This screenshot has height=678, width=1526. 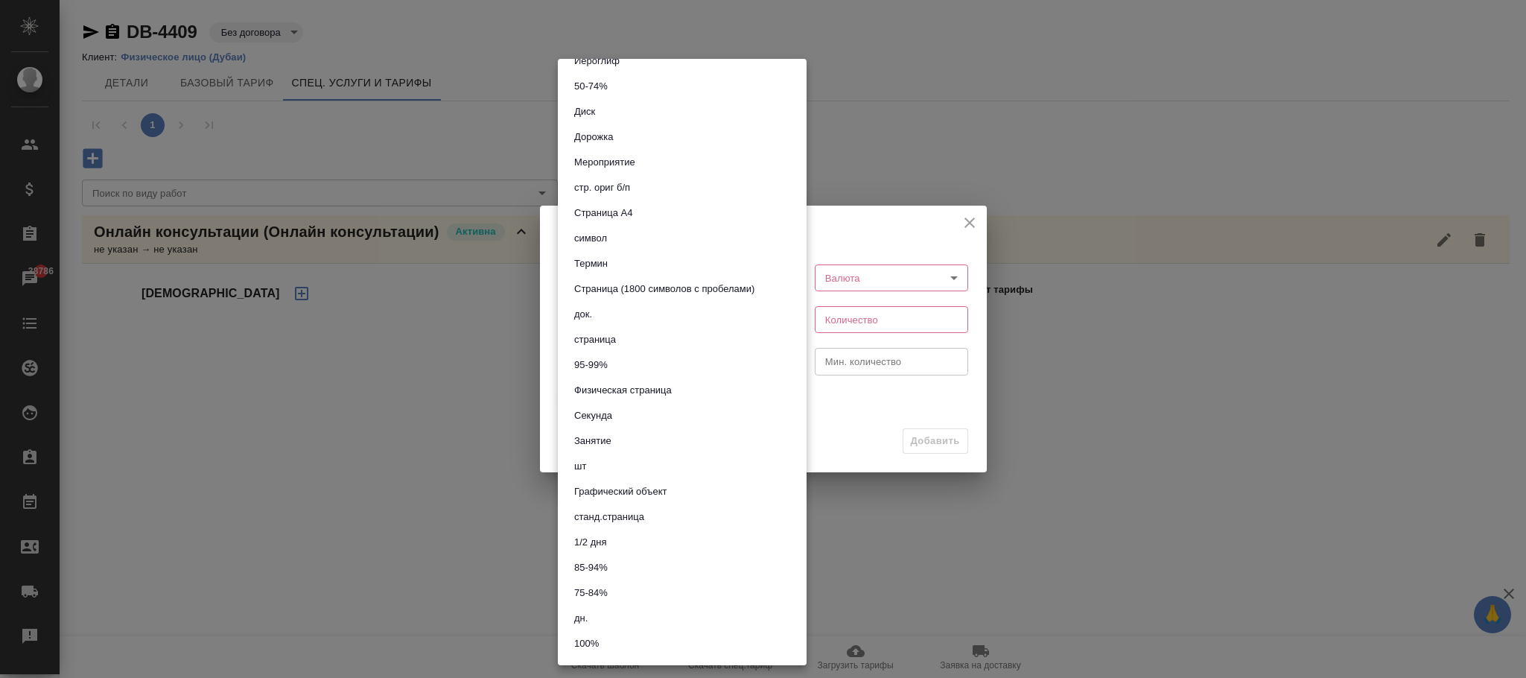 I want to click on button: 75-84%, so click(x=590, y=593).